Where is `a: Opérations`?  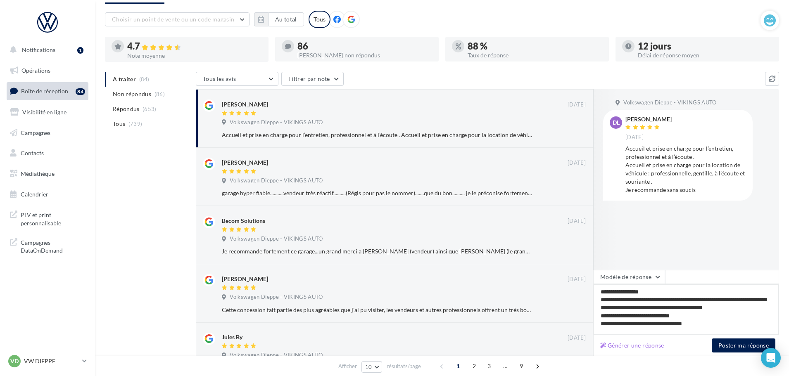 a: Opérations is located at coordinates (48, 71).